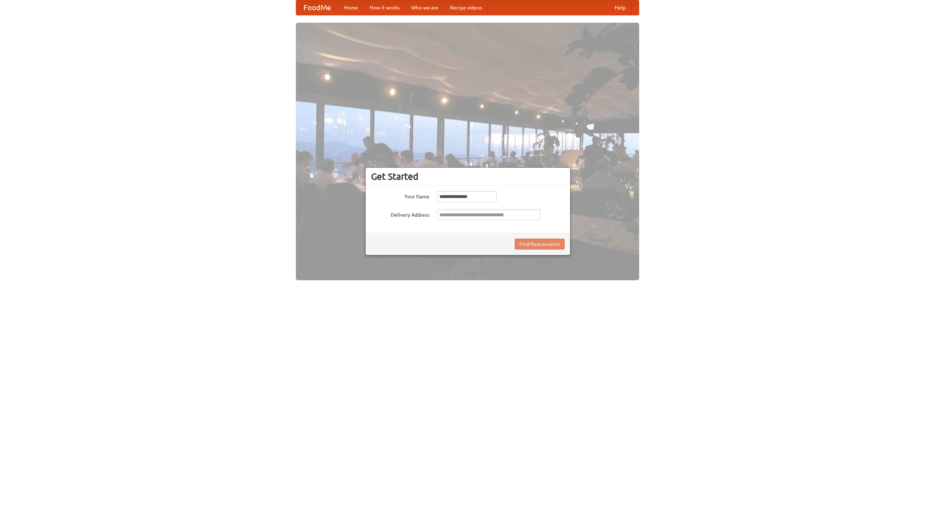  What do you see at coordinates (317, 8) in the screenshot?
I see `a: FoodMe` at bounding box center [317, 8].